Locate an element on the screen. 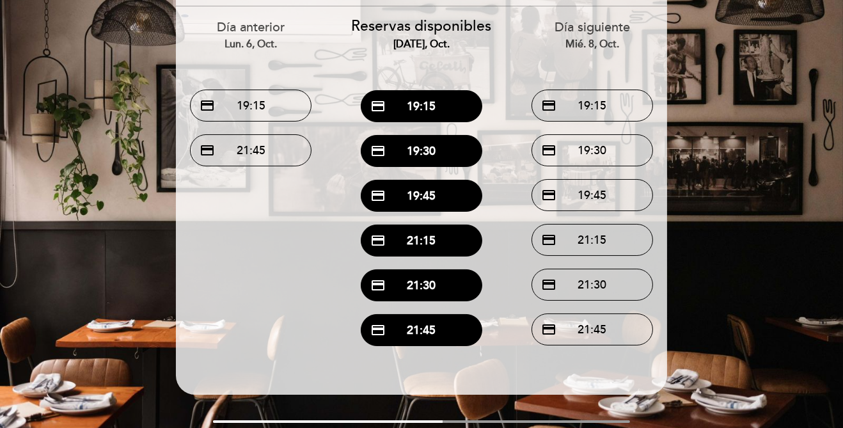 The width and height of the screenshot is (843, 428). div: lun. 6, oct. is located at coordinates (251, 44).